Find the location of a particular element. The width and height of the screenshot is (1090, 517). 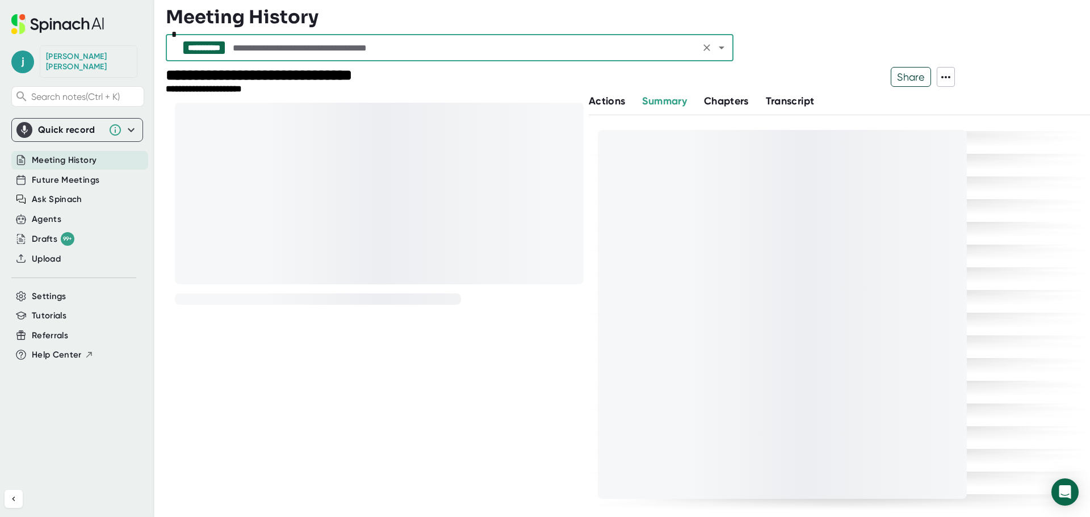

span: Chapters is located at coordinates (726, 101).